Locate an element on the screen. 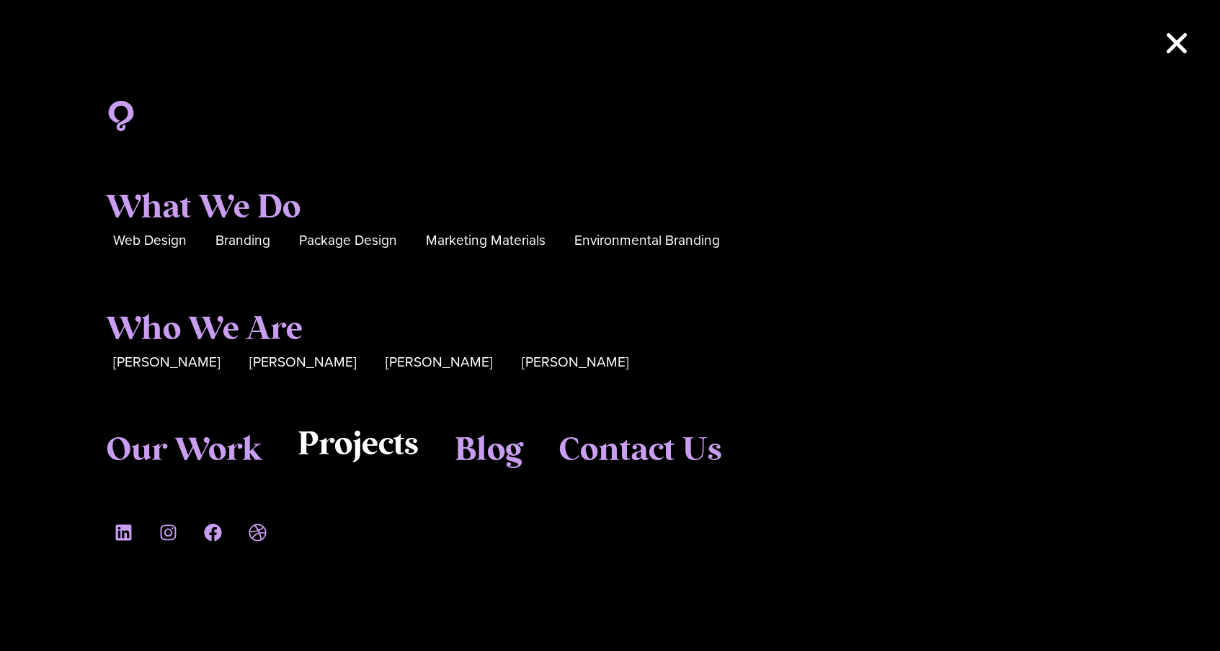  a: Who We Are is located at coordinates (204, 330).